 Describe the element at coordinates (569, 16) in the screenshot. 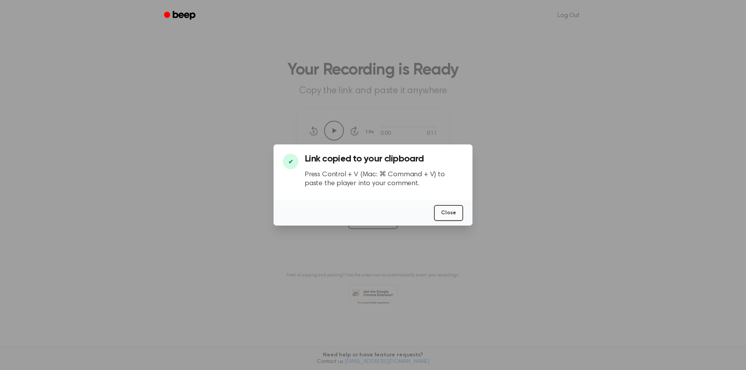

I see `a: Log Out` at that location.